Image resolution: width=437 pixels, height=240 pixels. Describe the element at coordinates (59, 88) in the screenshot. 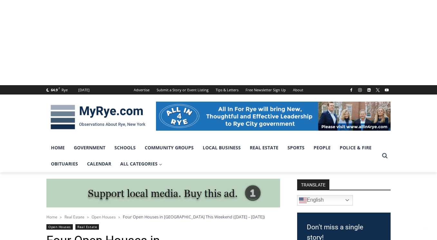

I see `span: F` at that location.